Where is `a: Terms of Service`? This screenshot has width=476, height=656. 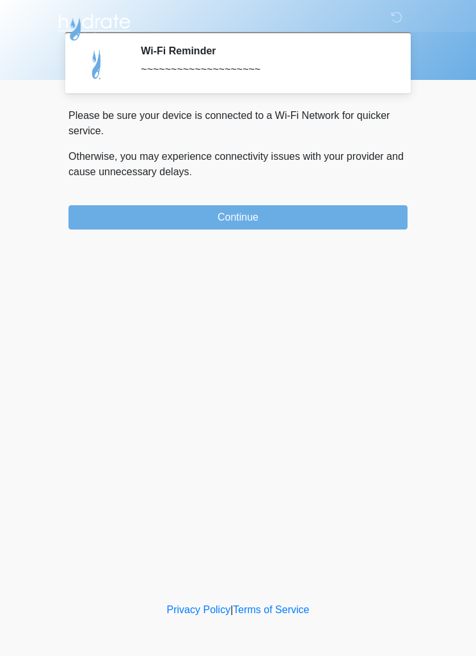 a: Terms of Service is located at coordinates (271, 610).